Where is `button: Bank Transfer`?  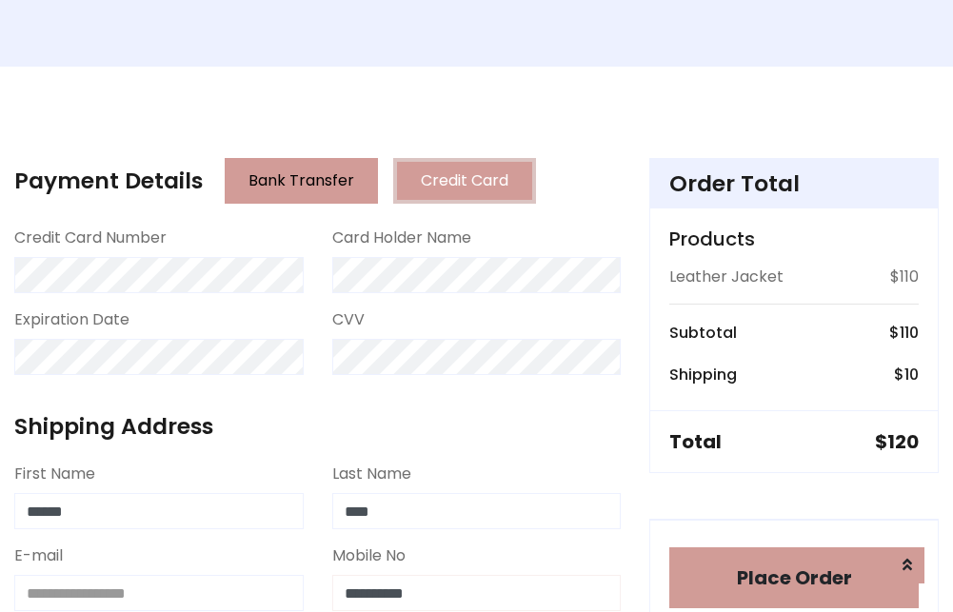 button: Bank Transfer is located at coordinates (301, 181).